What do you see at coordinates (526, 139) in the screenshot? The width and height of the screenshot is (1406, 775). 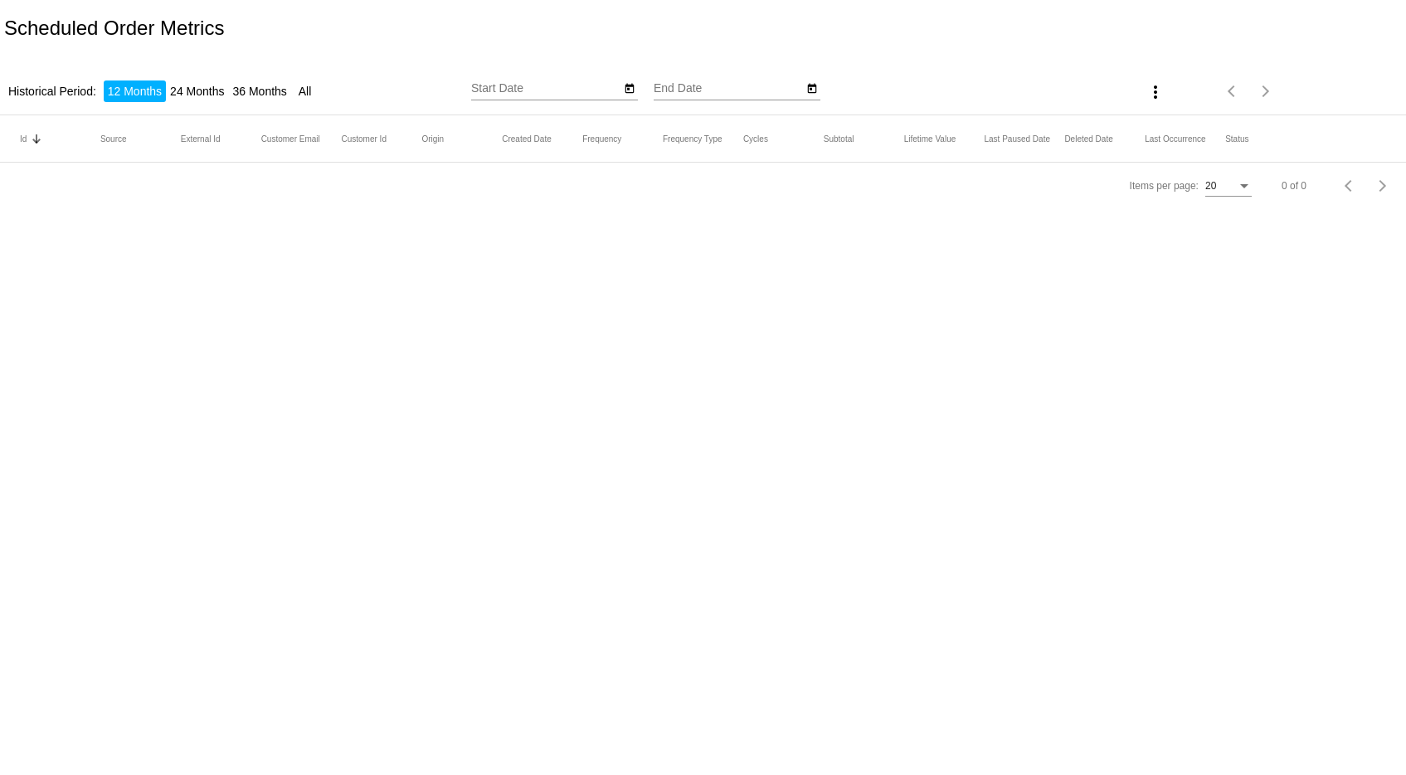 I see `button: Change sorting for CreatedUtc` at bounding box center [526, 139].